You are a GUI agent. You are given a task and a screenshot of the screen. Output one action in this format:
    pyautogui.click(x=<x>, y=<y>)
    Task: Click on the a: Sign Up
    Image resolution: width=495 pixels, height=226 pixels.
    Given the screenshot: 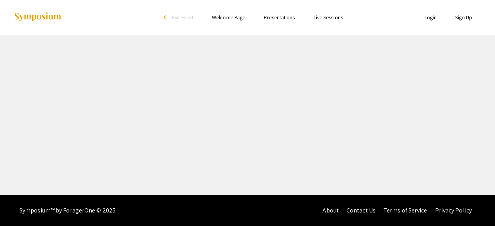 What is the action you would take?
    pyautogui.click(x=464, y=17)
    